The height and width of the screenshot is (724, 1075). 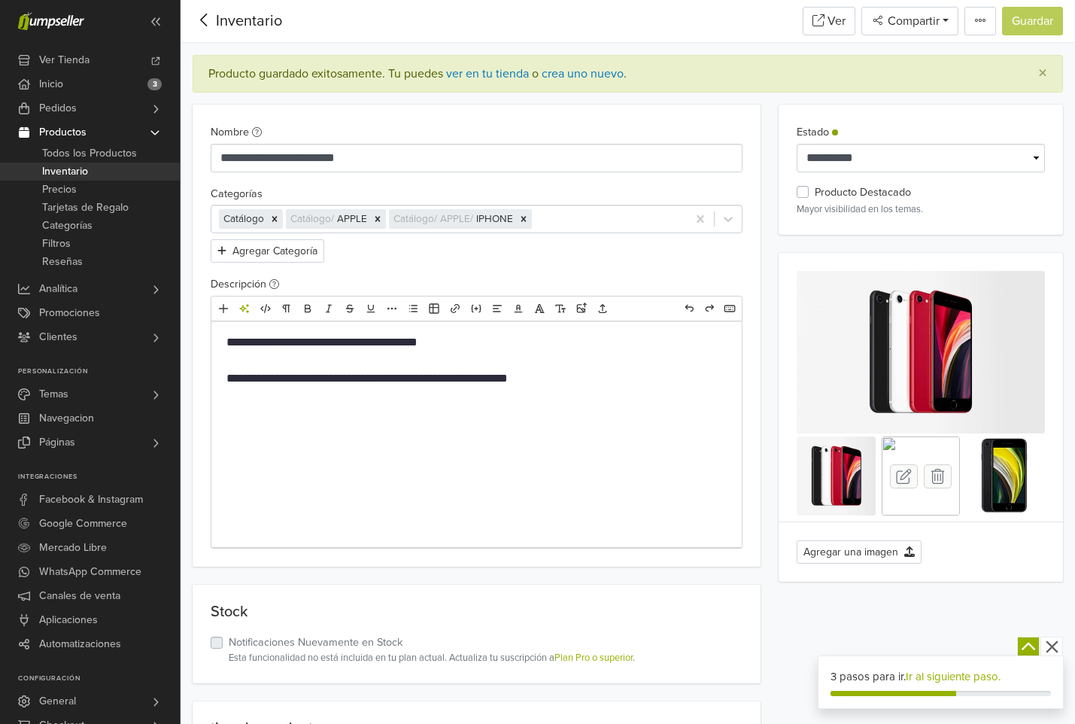 What do you see at coordinates (64, 60) in the screenshot?
I see `span: Ver Tienda` at bounding box center [64, 60].